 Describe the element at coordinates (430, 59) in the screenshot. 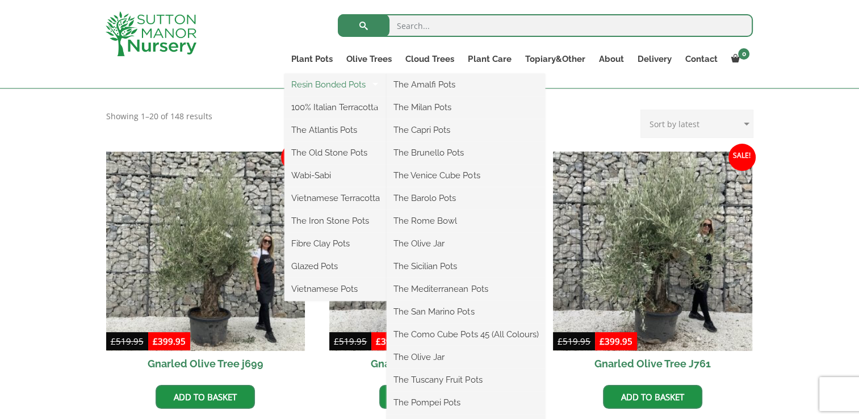

I see `a: Cloud Trees` at that location.